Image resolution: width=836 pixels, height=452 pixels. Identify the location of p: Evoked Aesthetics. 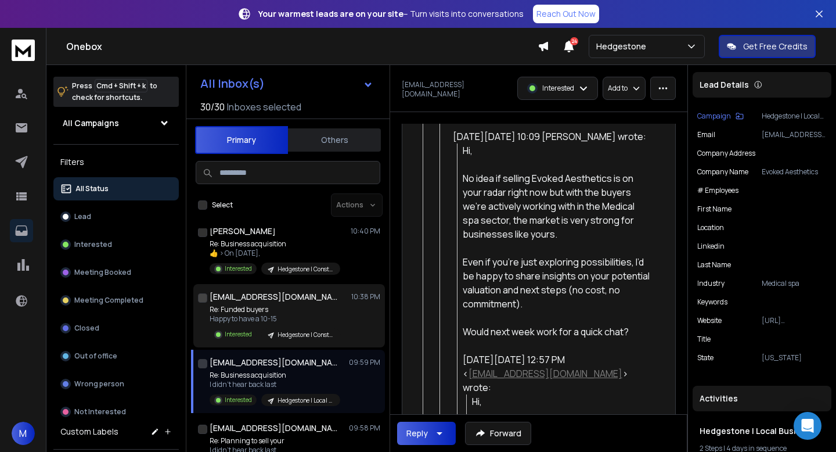
(794, 172).